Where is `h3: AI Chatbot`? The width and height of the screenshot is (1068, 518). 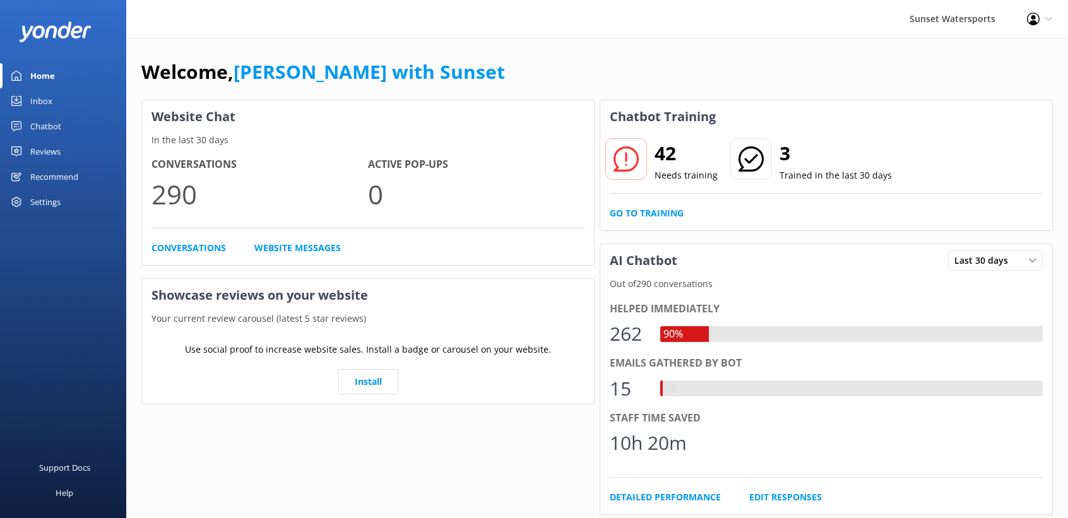
h3: AI Chatbot is located at coordinates (643, 261).